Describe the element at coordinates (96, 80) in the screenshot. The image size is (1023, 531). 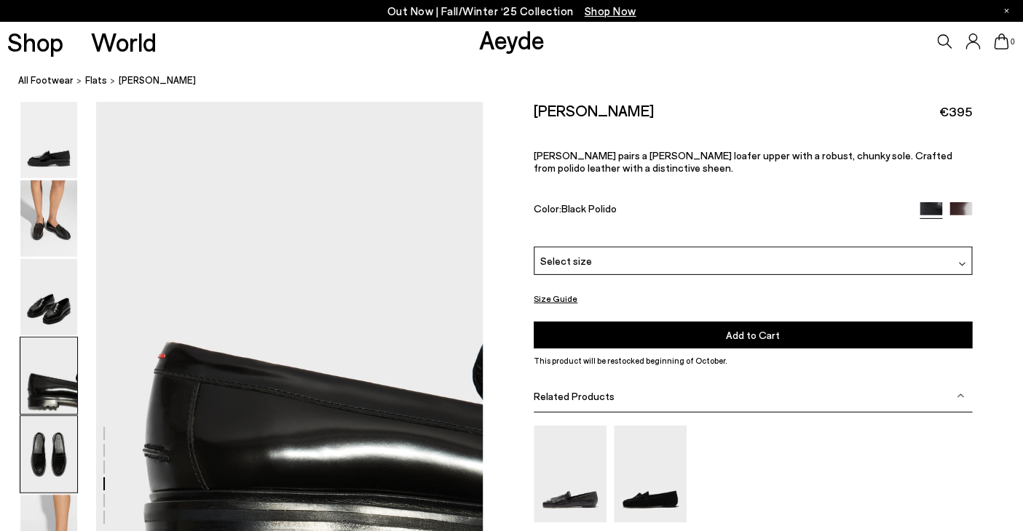
I see `span: flats` at that location.